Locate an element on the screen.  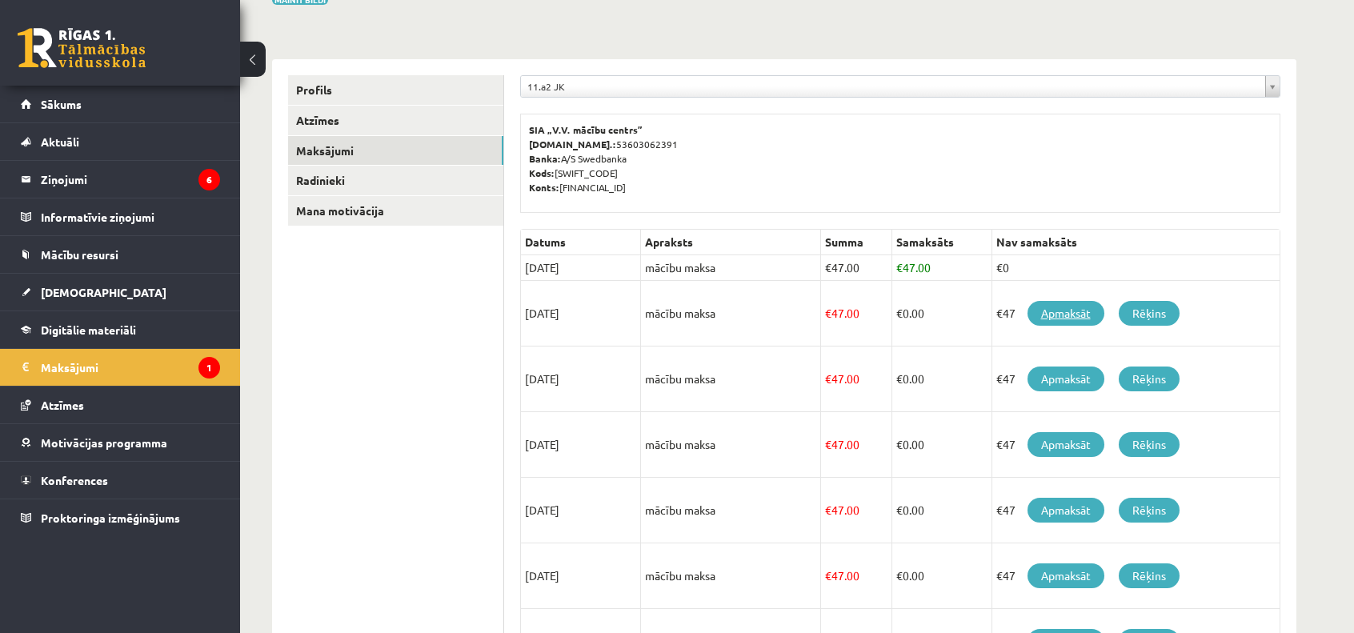
span: Proktoringa izmēģinājums is located at coordinates (110, 518).